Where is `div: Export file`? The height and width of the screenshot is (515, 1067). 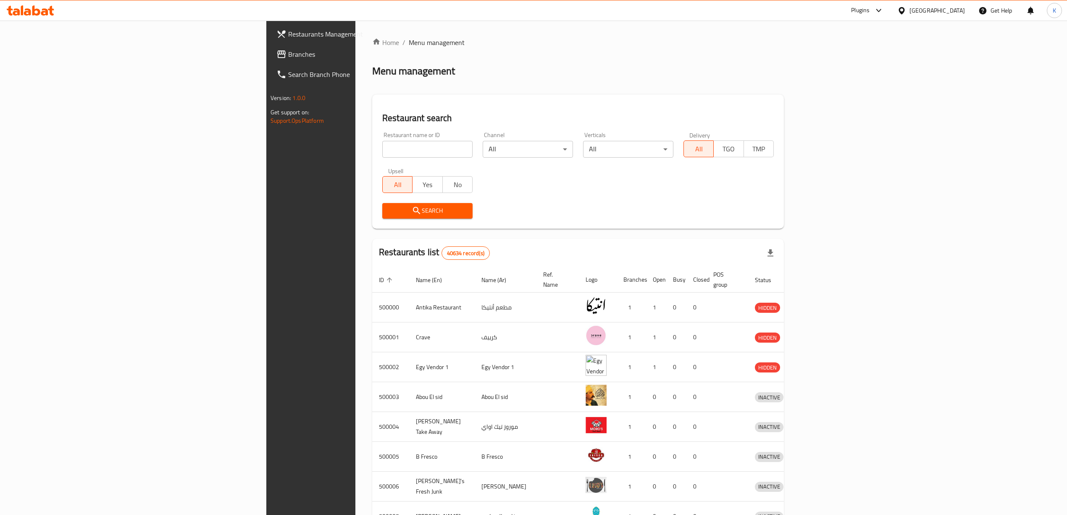 div: Export file is located at coordinates (770, 253).